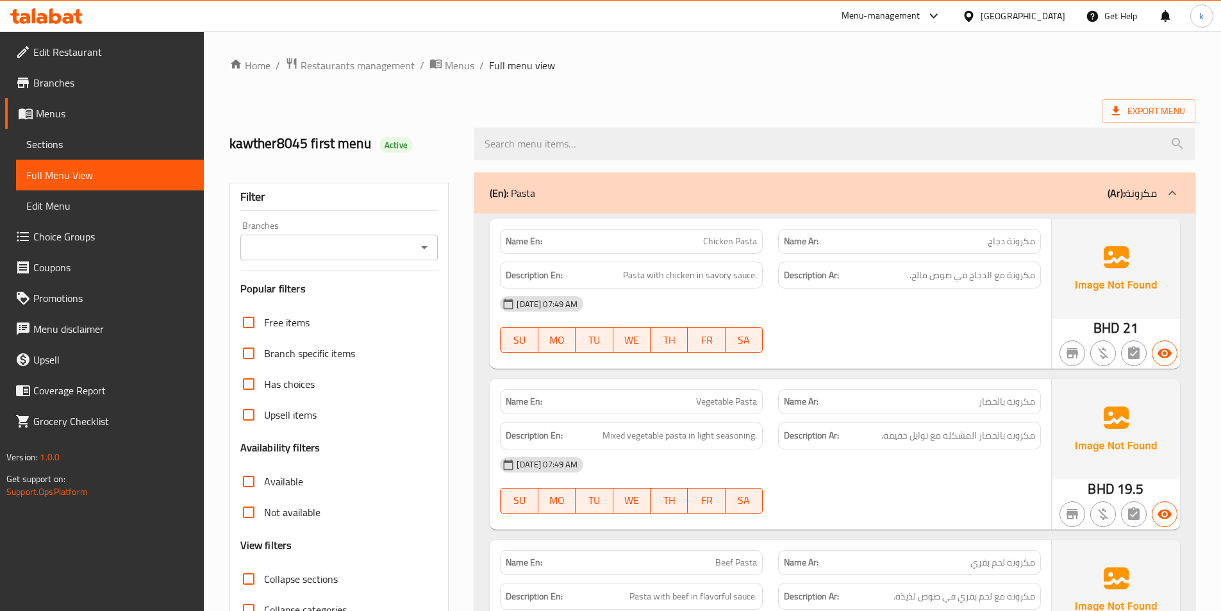 Image resolution: width=1221 pixels, height=611 pixels. I want to click on span: Pasta with beef in flavorful sauce., so click(693, 596).